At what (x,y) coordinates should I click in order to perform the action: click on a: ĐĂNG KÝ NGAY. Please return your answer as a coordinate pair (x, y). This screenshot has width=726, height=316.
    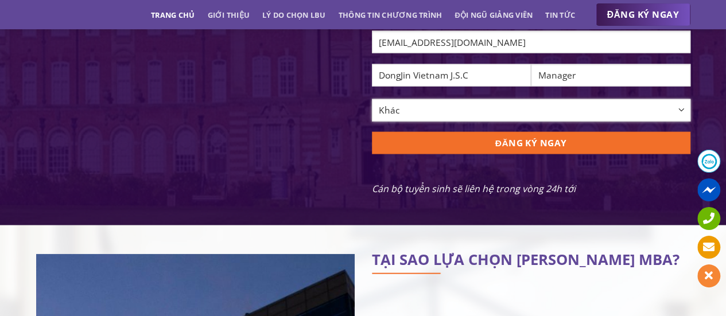
    Looking at the image, I should click on (643, 15).